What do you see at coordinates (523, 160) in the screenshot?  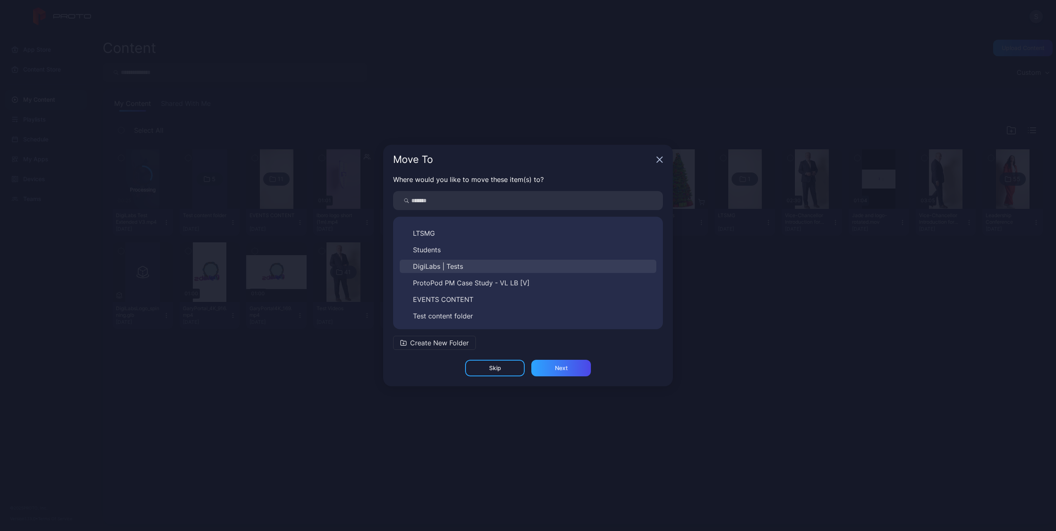 I see `div: Move To` at bounding box center [523, 160].